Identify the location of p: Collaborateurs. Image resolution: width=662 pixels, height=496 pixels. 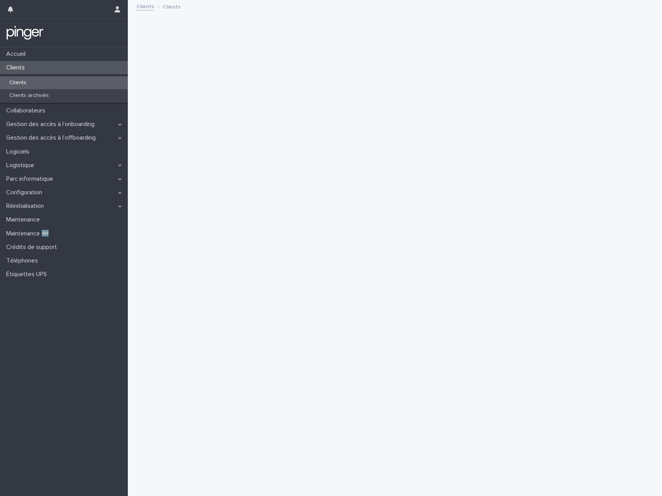
(27, 110).